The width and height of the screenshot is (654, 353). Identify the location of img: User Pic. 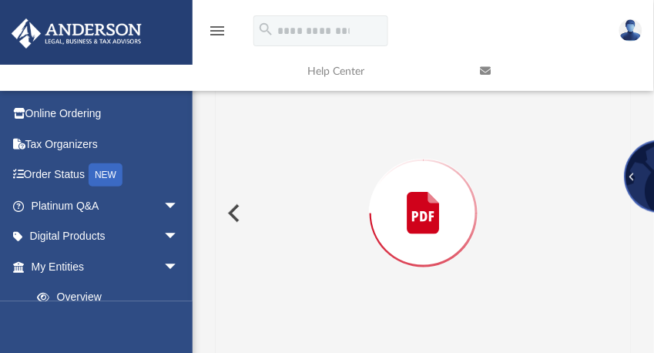
(631, 30).